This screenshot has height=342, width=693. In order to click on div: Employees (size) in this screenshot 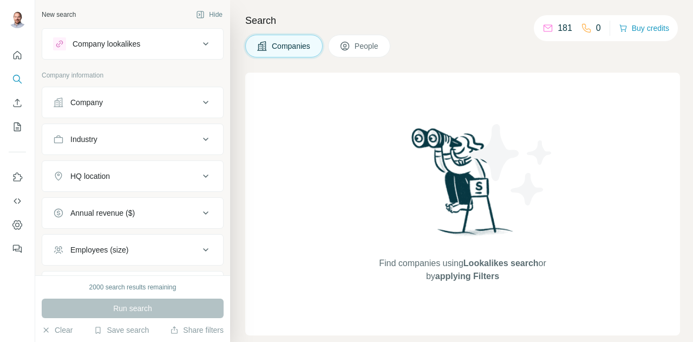, I will do `click(99, 250)`.